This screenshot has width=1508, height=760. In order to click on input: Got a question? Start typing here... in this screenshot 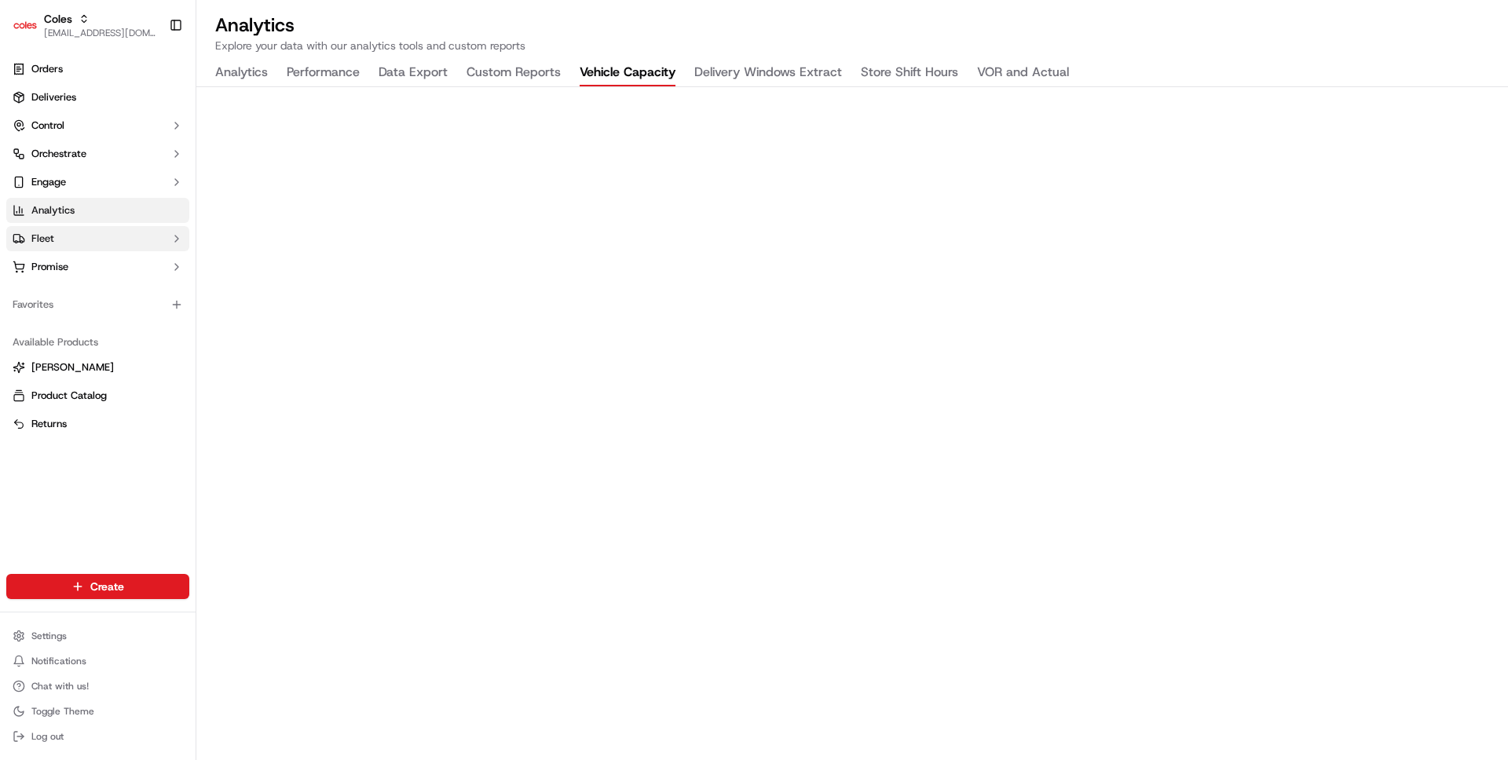, I will do `click(162, 109)`.